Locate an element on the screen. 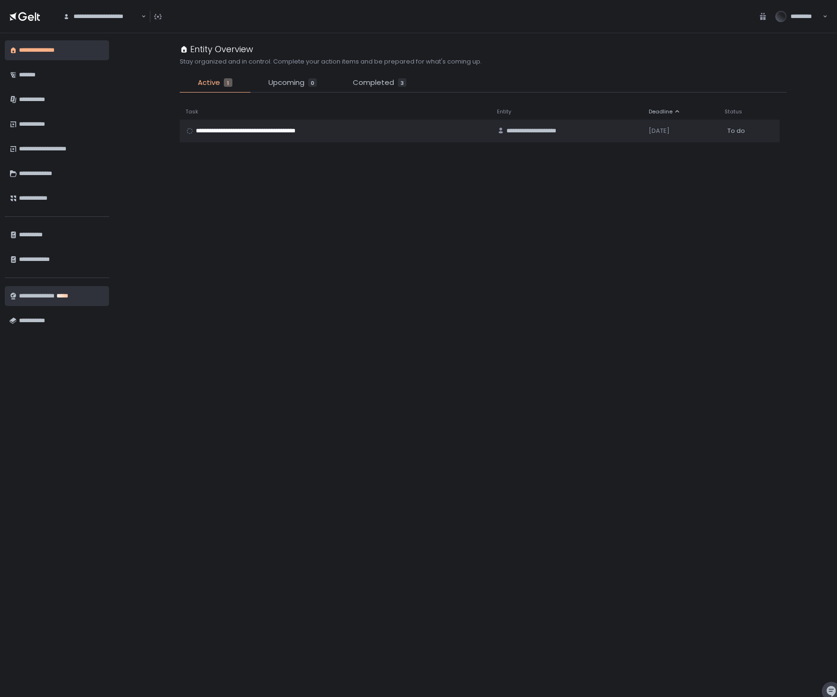 This screenshot has width=837, height=697. div: Search for option is located at coordinates (102, 17).